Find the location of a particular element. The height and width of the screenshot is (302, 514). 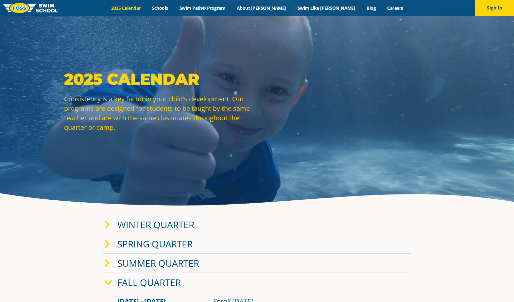

a: Swim Path® Program is located at coordinates (202, 8).